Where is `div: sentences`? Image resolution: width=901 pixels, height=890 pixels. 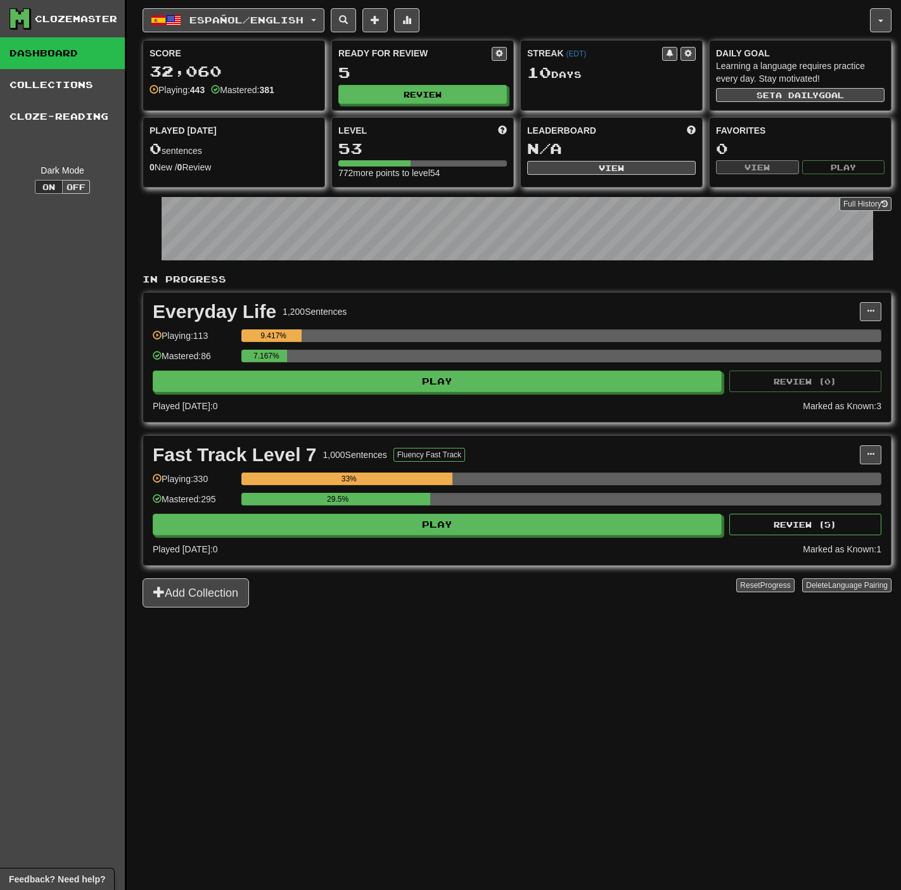
div: sentences is located at coordinates (234, 149).